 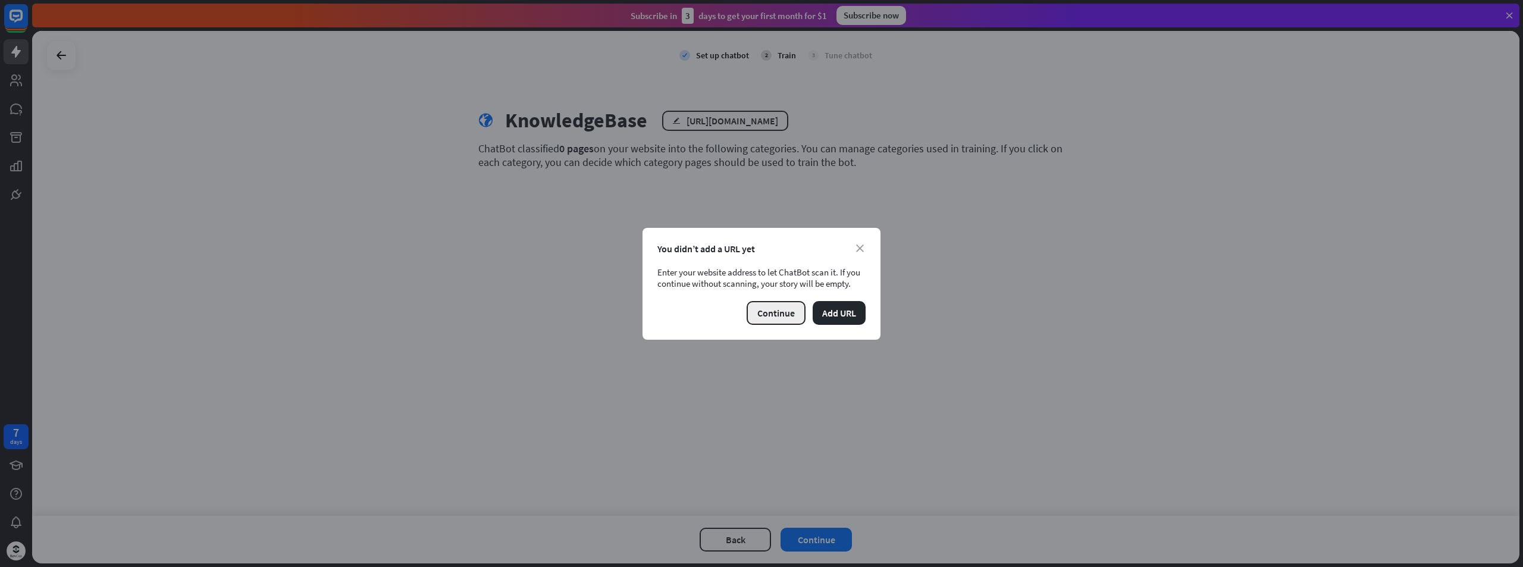 I want to click on div: Enter your website address to let ChatBot scan it. If you continue without scanning, your story w..., so click(x=762, y=278).